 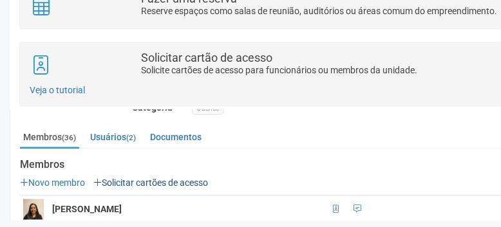 I want to click on a: Novo membro, so click(x=52, y=183).